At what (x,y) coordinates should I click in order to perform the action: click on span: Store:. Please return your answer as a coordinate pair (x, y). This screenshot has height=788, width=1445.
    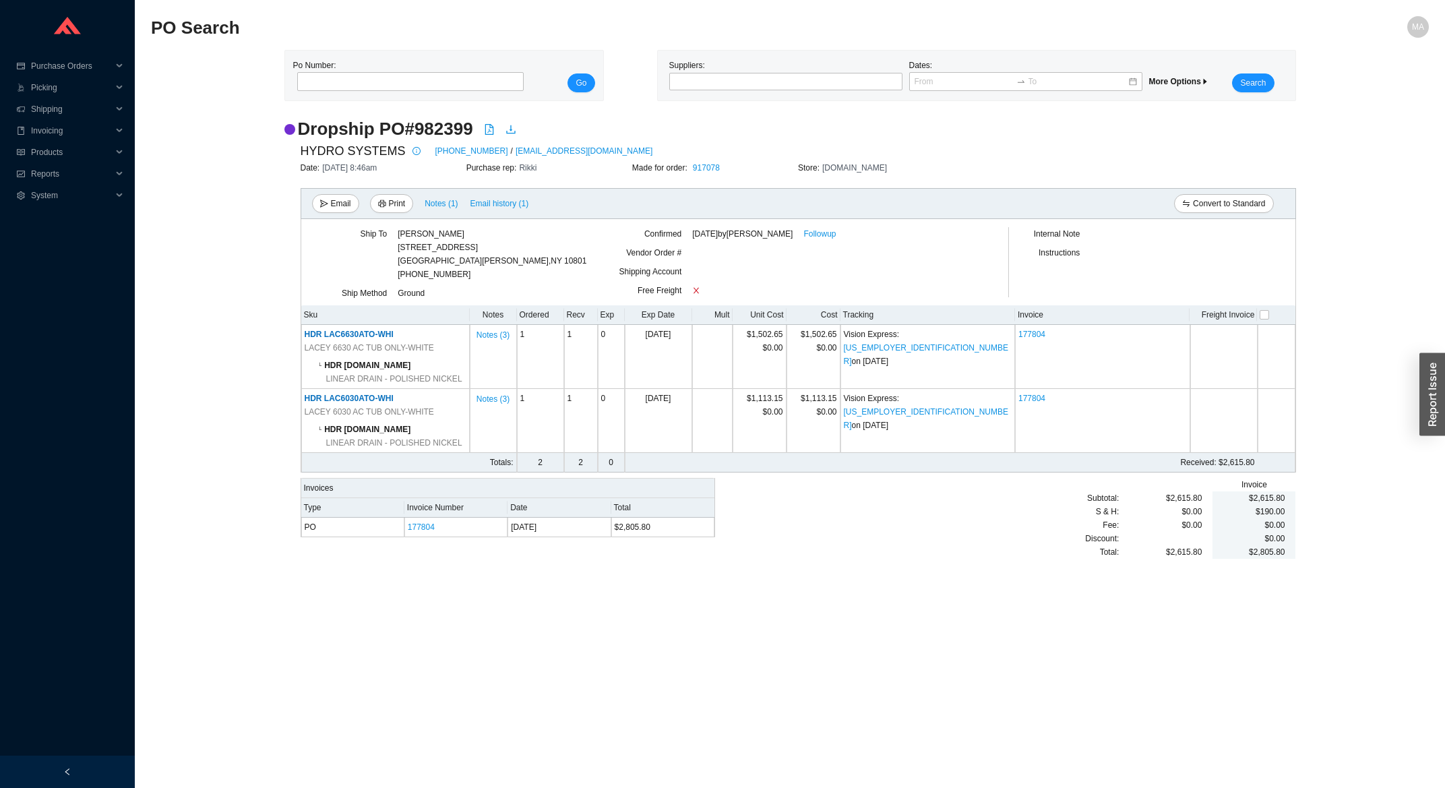
    Looking at the image, I should click on (810, 168).